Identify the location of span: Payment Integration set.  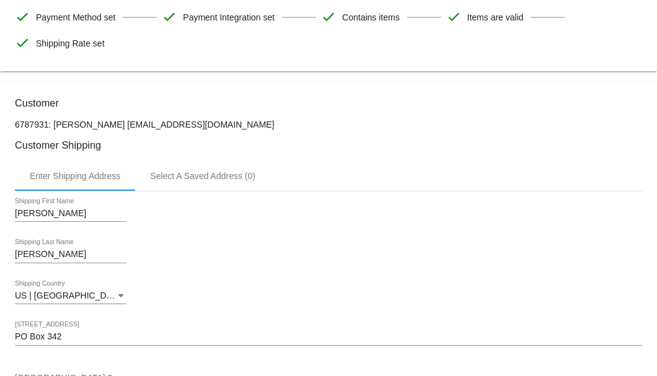
(229, 17).